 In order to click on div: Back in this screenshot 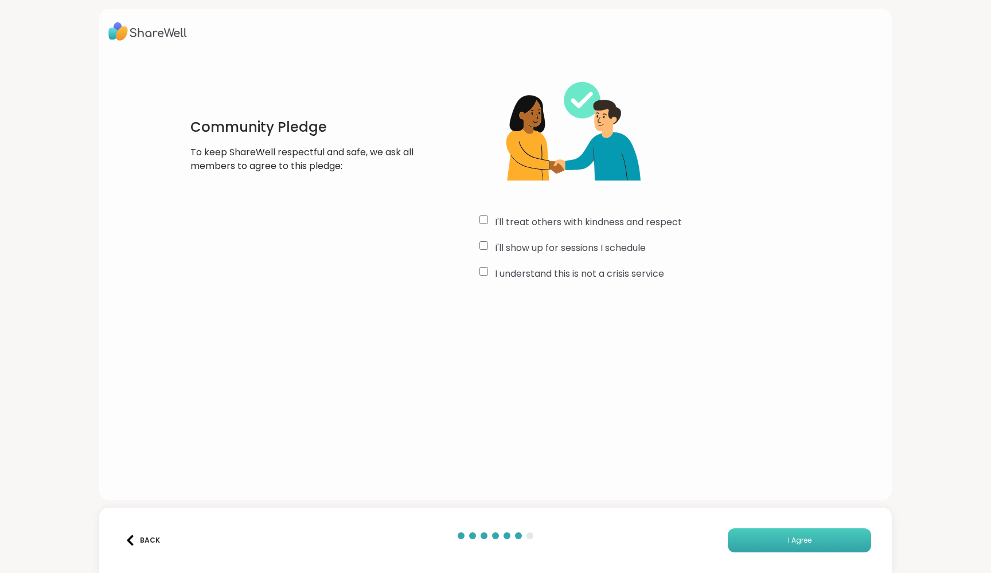, I will do `click(142, 541)`.